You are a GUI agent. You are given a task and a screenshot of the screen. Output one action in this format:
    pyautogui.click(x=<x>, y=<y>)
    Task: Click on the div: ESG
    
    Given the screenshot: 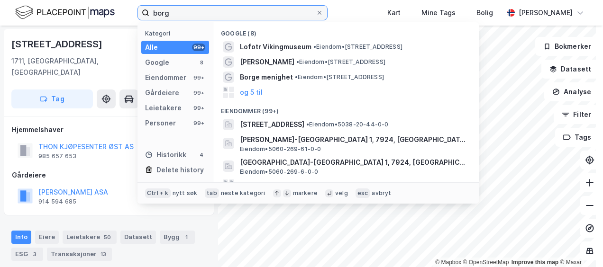 What is the action you would take?
    pyautogui.click(x=27, y=255)
    